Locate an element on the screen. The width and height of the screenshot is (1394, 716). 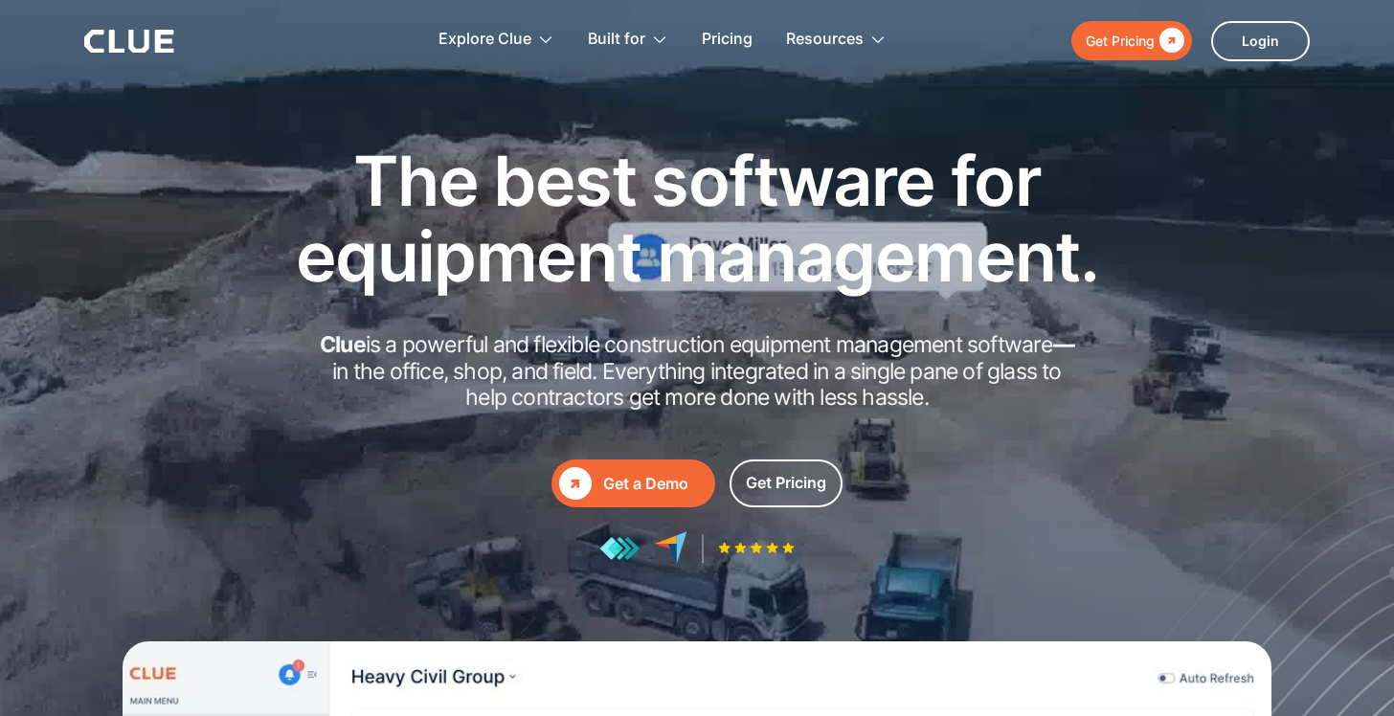
img: reviews at capterra is located at coordinates (670, 548).